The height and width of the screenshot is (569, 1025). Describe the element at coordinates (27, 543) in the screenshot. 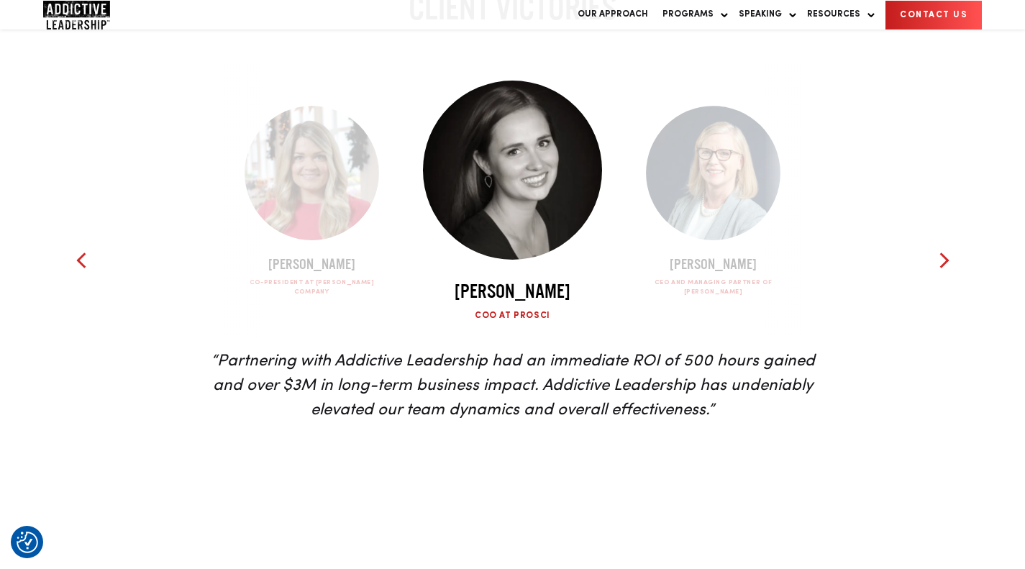

I see `button: Consent Preferences` at that location.